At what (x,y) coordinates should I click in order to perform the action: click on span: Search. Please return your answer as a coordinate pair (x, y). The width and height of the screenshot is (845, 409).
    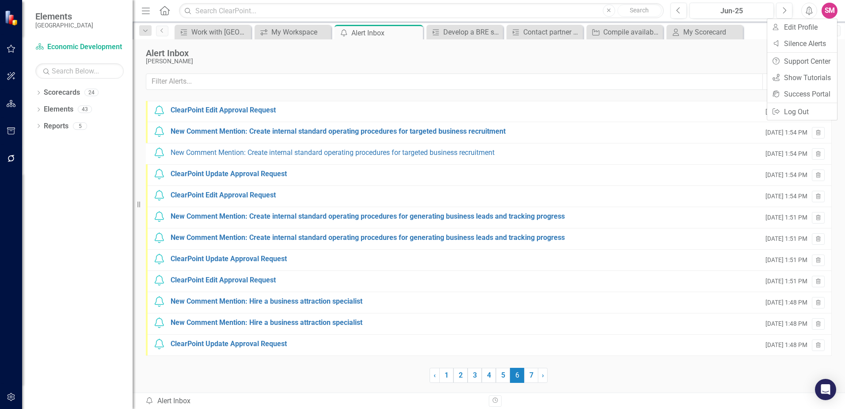
    Looking at the image, I should click on (639, 10).